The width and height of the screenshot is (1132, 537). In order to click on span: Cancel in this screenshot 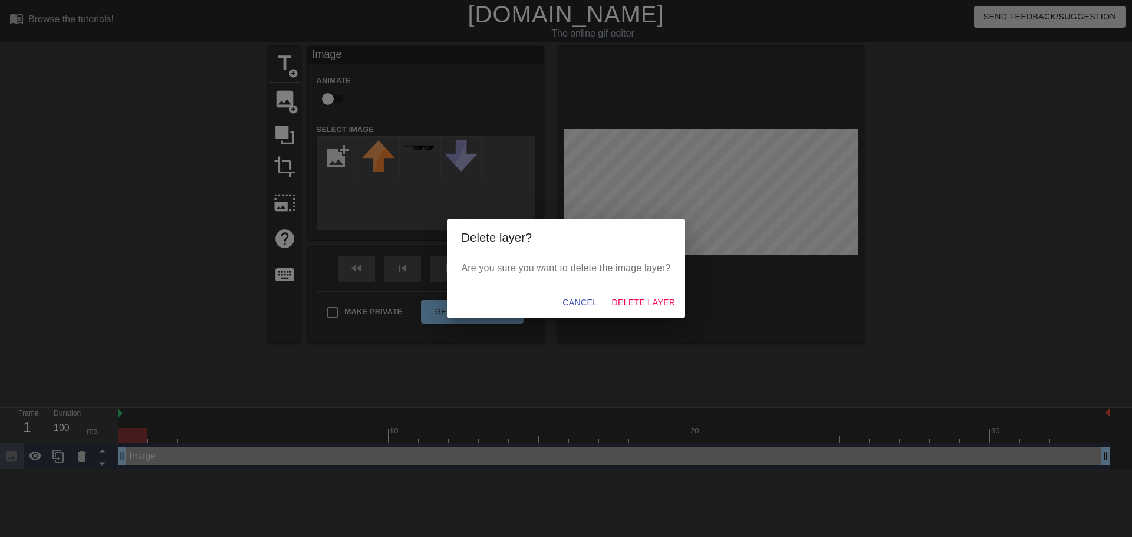, I will do `click(579, 302)`.